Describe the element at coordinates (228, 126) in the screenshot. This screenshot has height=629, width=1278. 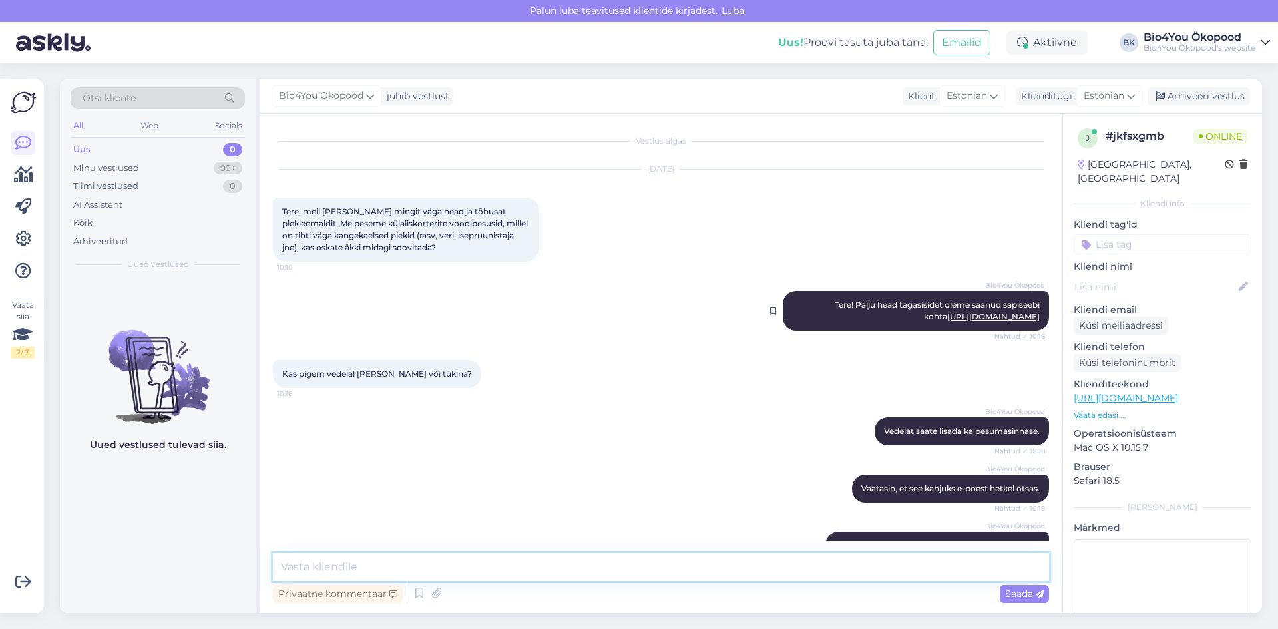
I see `div: Socials` at that location.